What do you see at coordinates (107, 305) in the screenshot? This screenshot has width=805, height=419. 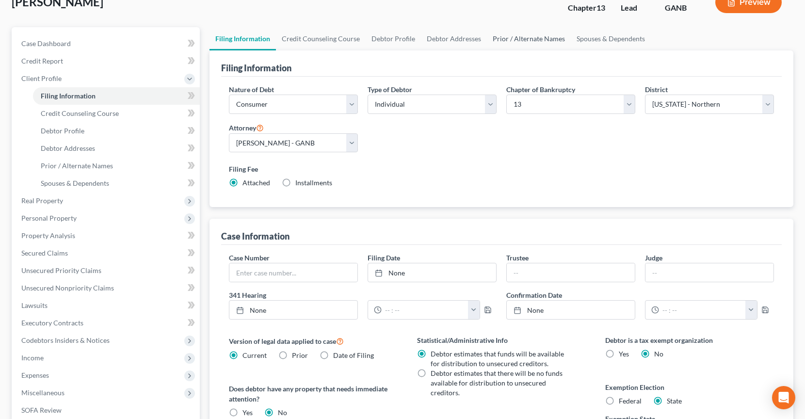 I see `a: Lawsuits` at bounding box center [107, 305].